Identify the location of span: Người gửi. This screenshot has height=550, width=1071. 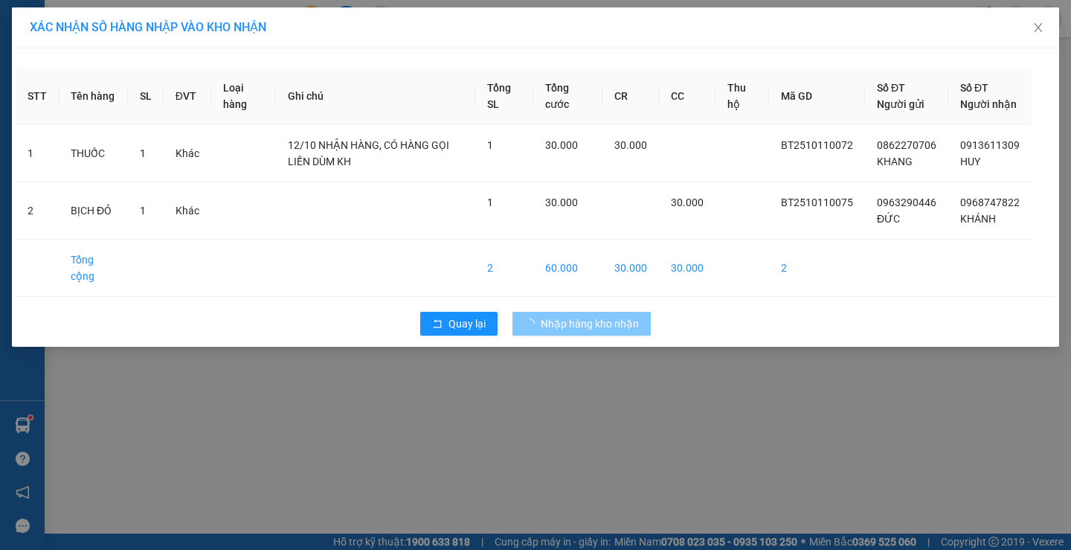
(901, 104).